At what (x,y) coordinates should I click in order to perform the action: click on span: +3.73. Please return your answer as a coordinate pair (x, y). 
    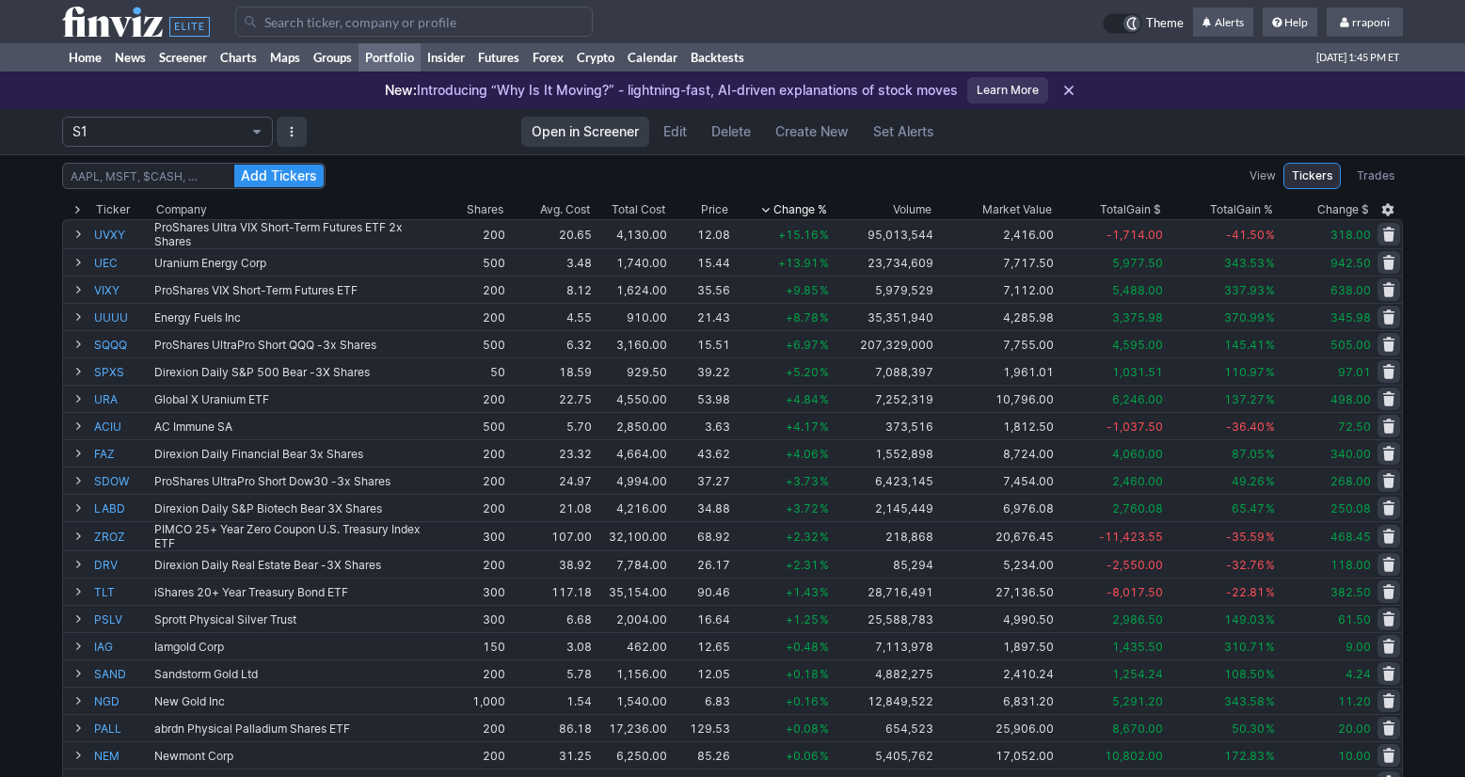
    Looking at the image, I should click on (802, 481).